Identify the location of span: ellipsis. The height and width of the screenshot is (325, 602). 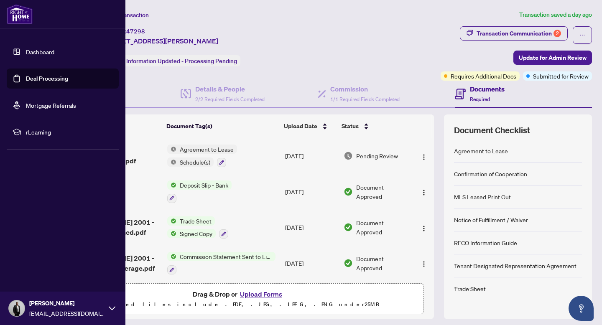
(582, 35).